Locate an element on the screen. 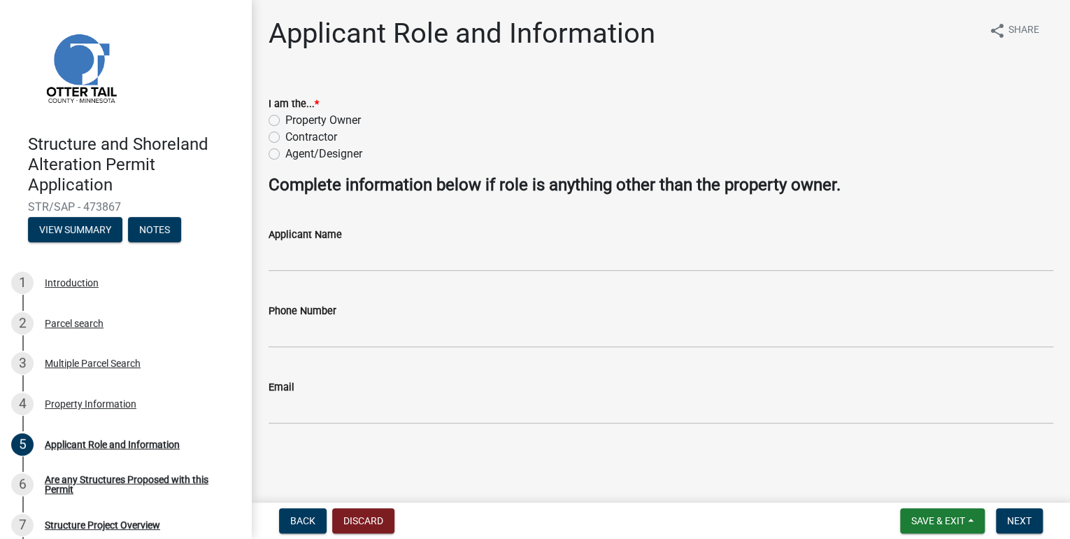  span: Share is located at coordinates (1024, 31).